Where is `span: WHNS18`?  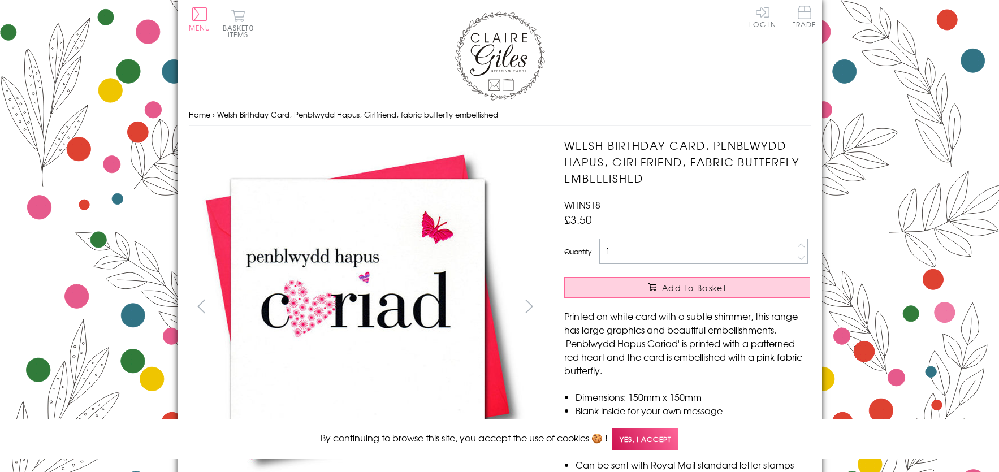
span: WHNS18 is located at coordinates (582, 205).